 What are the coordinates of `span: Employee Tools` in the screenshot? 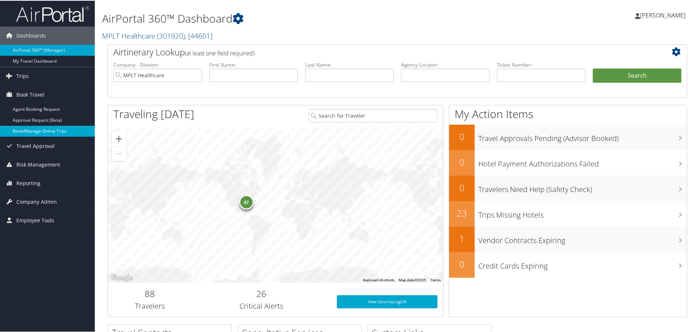 It's located at (35, 220).